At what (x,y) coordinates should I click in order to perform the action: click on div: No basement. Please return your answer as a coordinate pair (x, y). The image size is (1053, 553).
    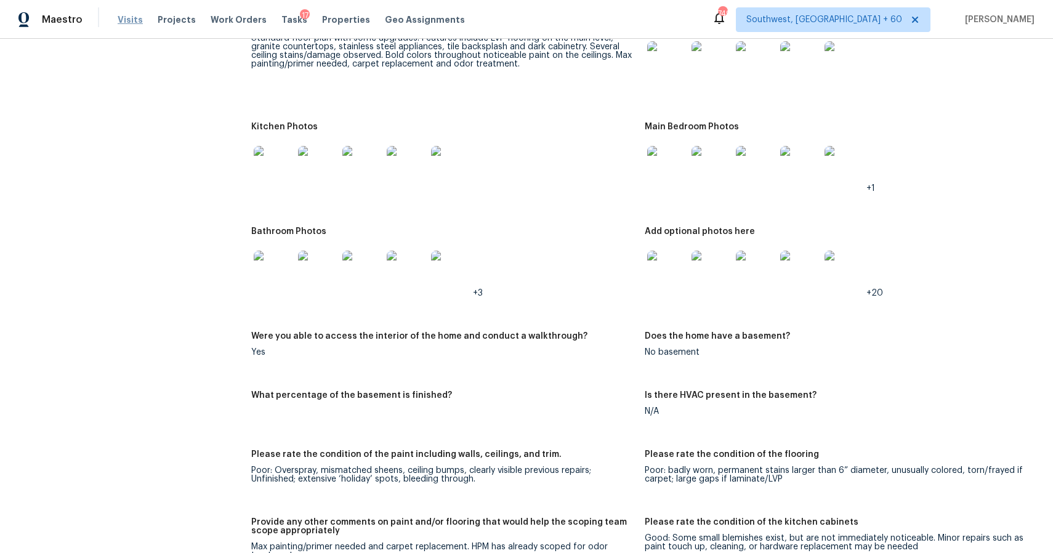
    Looking at the image, I should click on (836, 352).